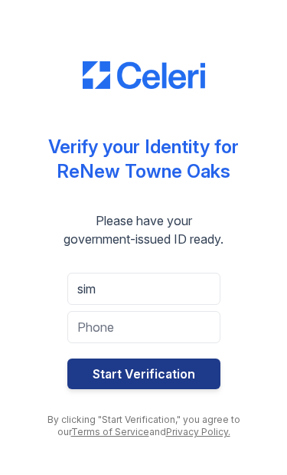 Image resolution: width=287 pixels, height=475 pixels. What do you see at coordinates (143, 230) in the screenshot?
I see `div: Please have your government-issued ID ready.` at bounding box center [143, 230].